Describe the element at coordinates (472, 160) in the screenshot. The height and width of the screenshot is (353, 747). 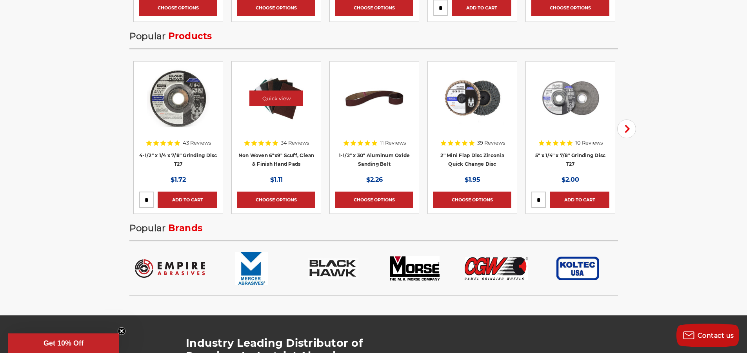
I see `a: 2" Mini Flap Disc Zirconia Quick Change Disc` at that location.